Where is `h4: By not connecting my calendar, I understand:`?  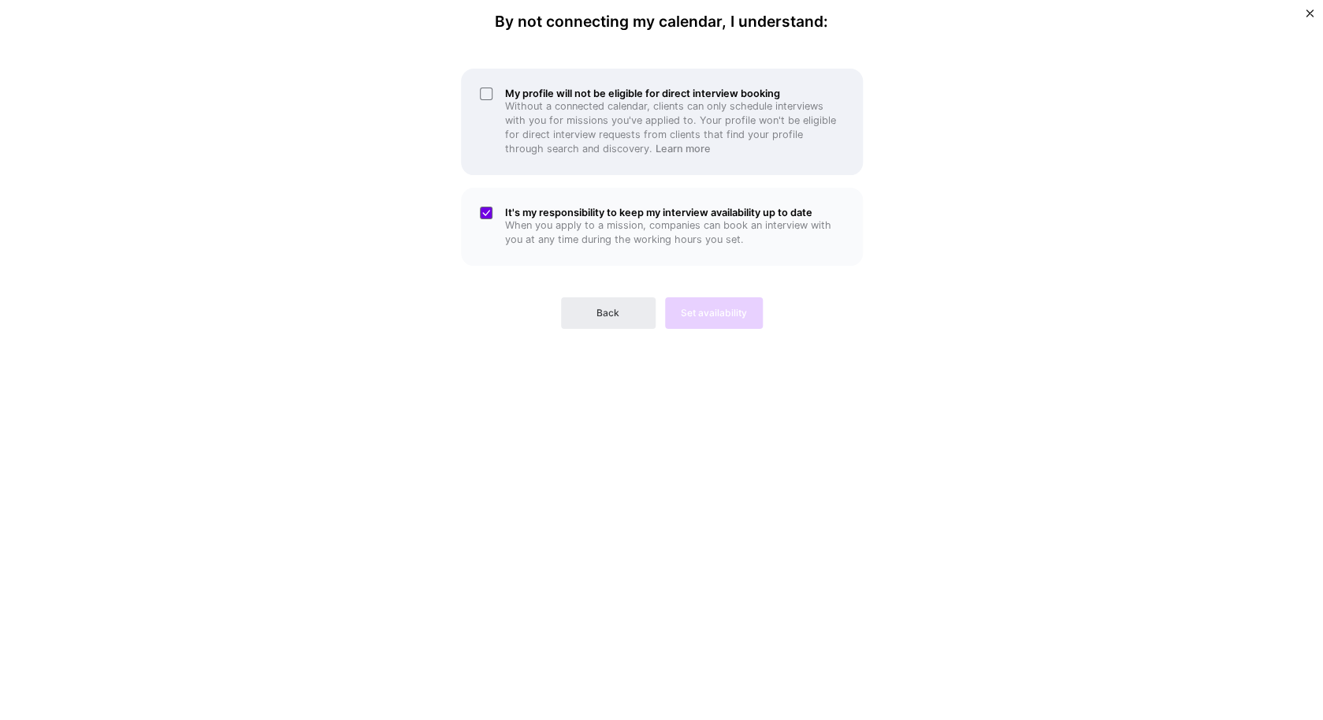
h4: By not connecting my calendar, I understand: is located at coordinates (661, 21).